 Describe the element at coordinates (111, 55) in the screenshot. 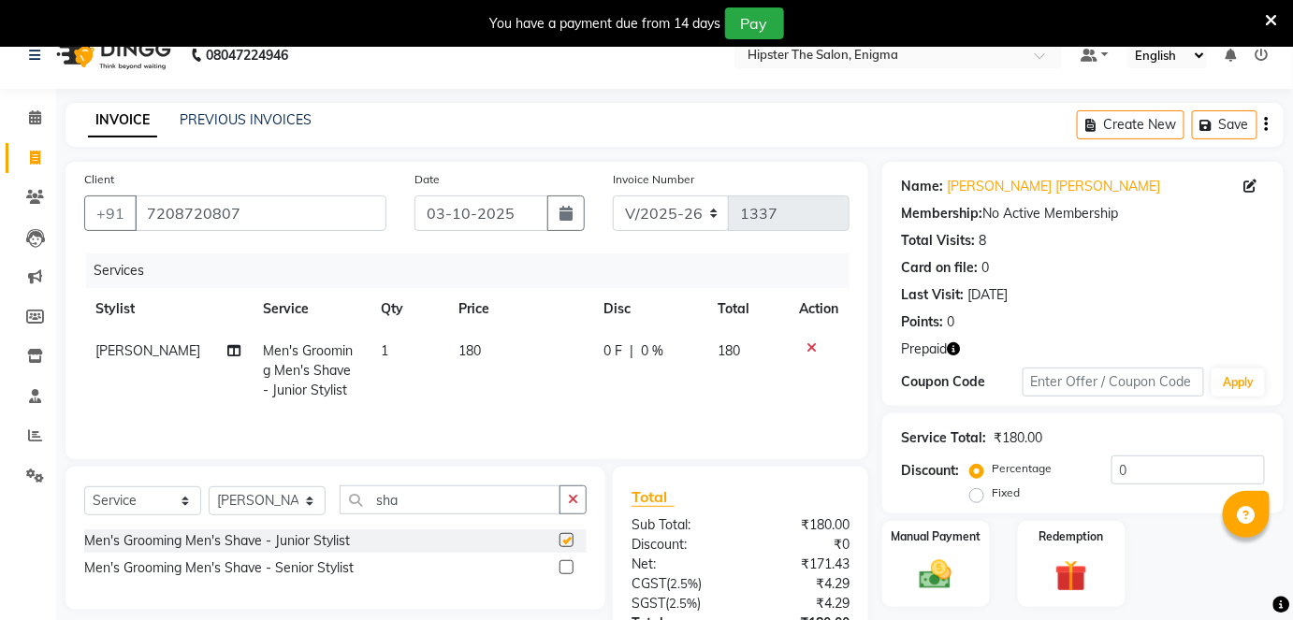

I see `img: logo` at that location.